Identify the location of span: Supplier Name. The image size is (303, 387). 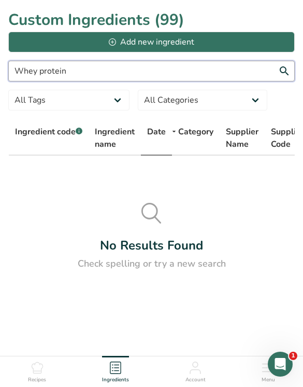
(242, 138).